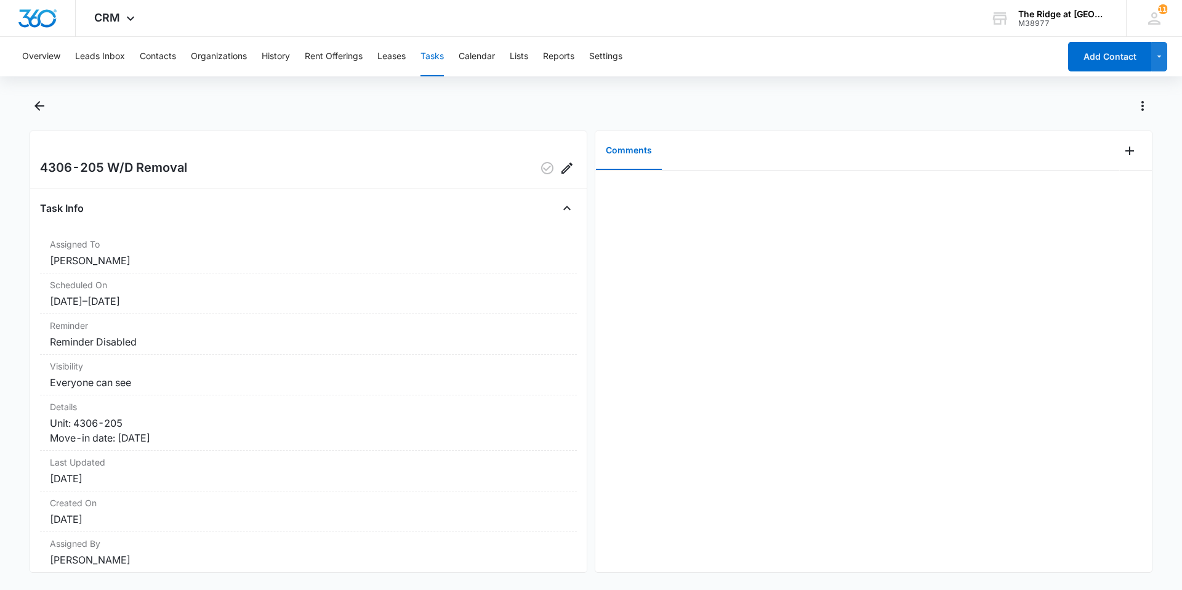 This screenshot has width=1182, height=590. Describe the element at coordinates (158, 57) in the screenshot. I see `button: Contacts` at that location.